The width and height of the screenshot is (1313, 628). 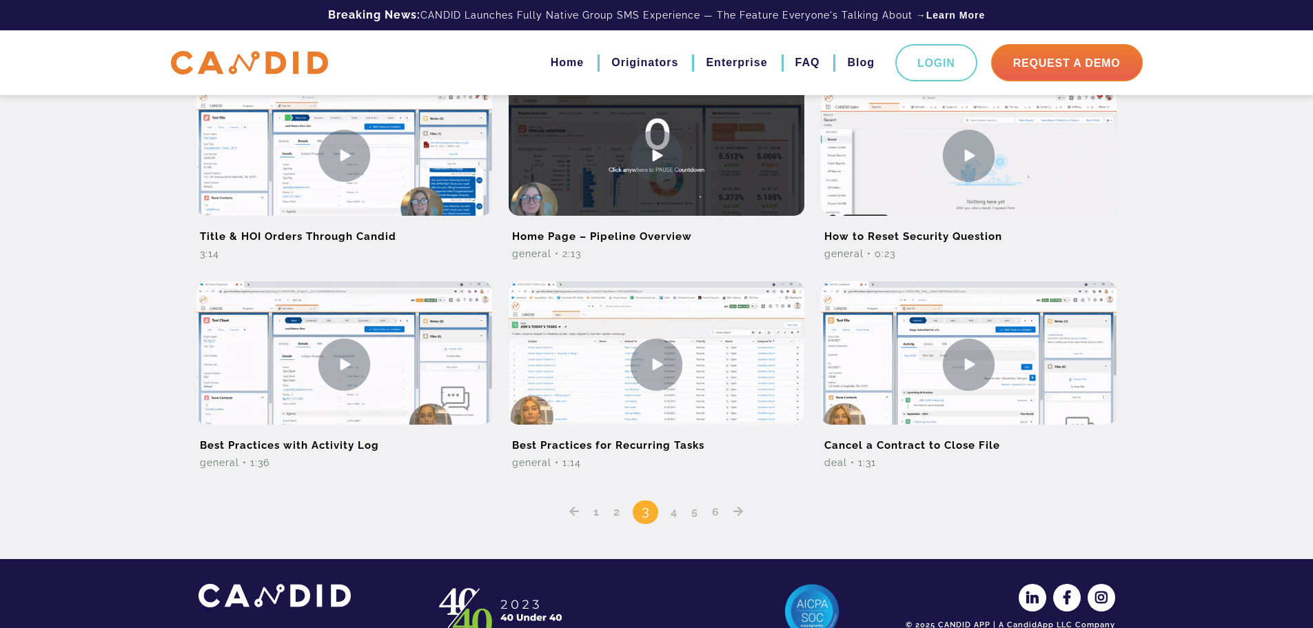 I want to click on h2: Best Practices for Recurring Tasks, so click(x=656, y=440).